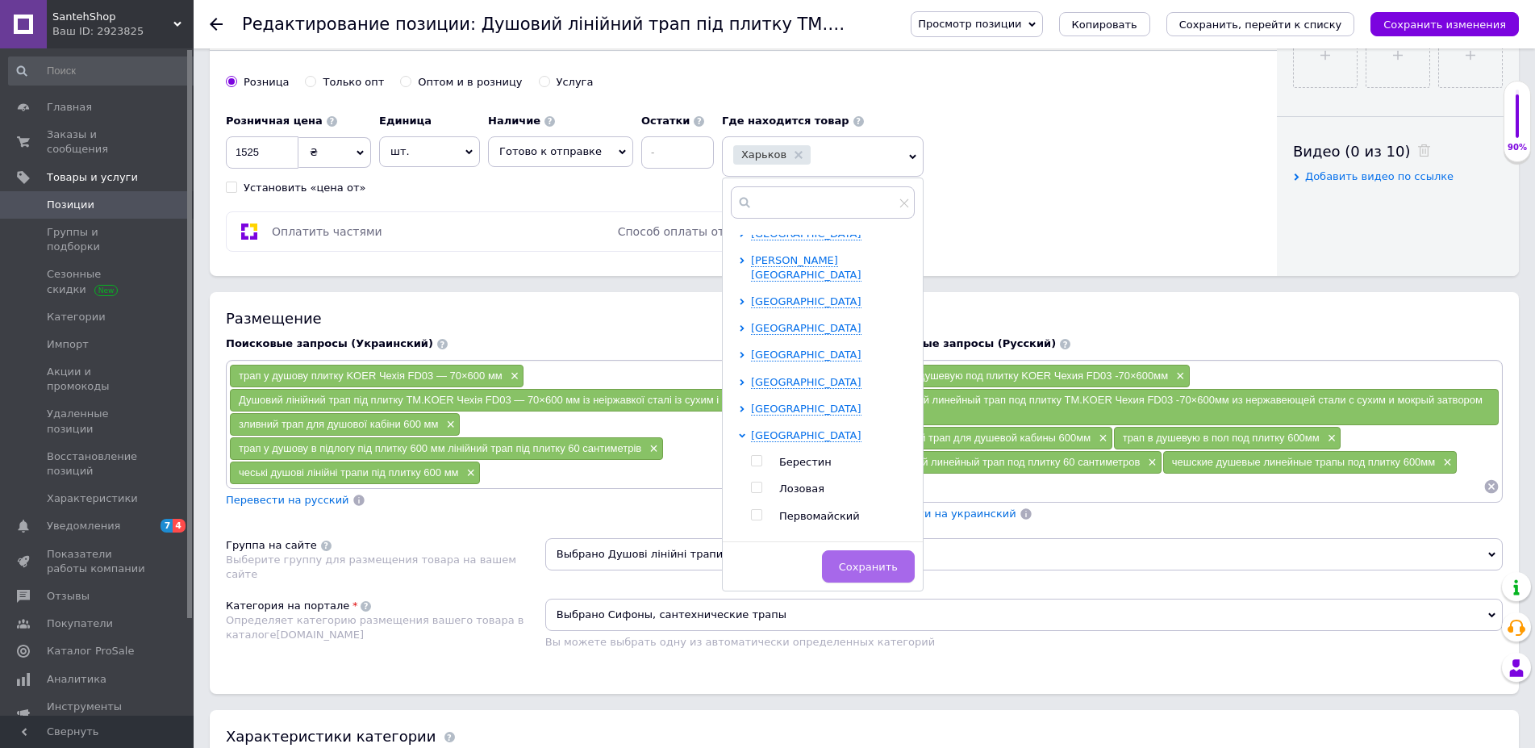 The image size is (1535, 748). I want to click on div: Розница, so click(266, 82).